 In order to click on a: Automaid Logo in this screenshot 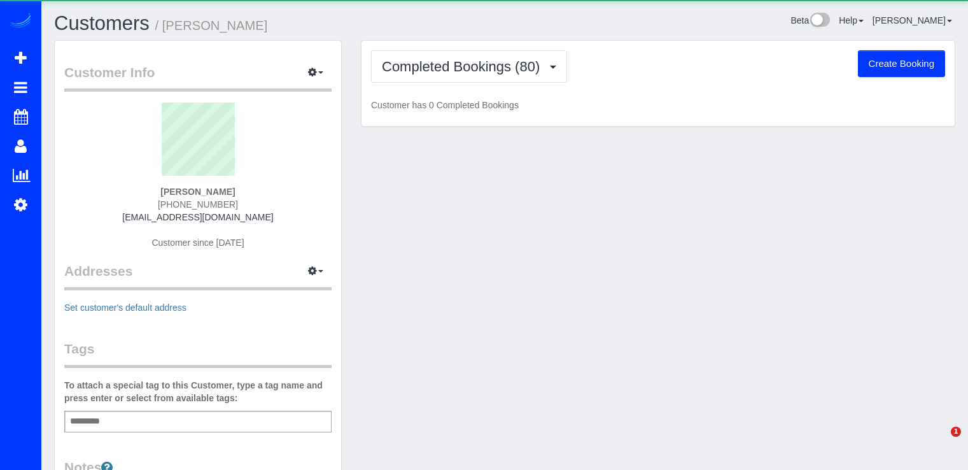, I will do `click(20, 22)`.